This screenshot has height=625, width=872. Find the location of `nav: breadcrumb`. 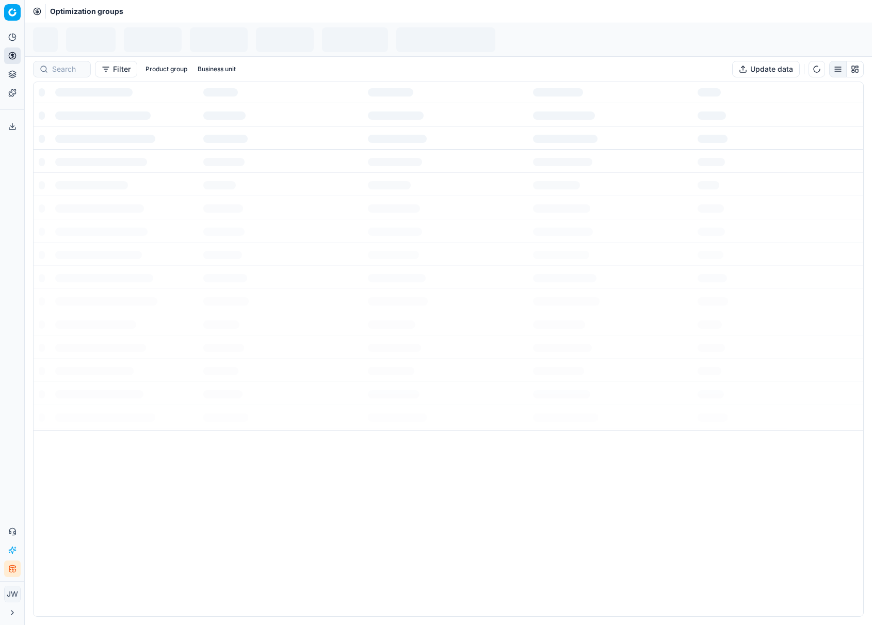

nav: breadcrumb is located at coordinates (87, 11).